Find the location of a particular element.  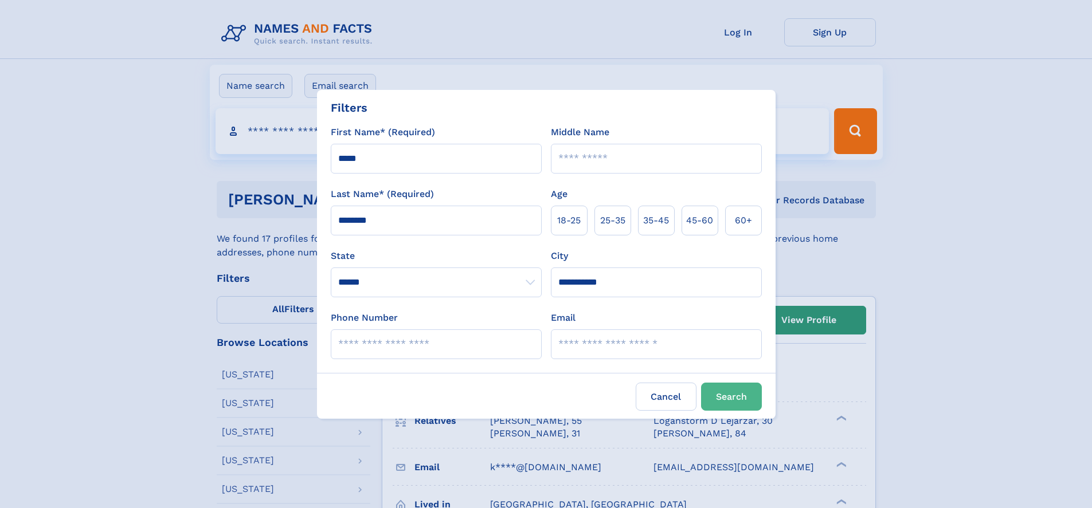

span: 45‑60 is located at coordinates (699, 221).